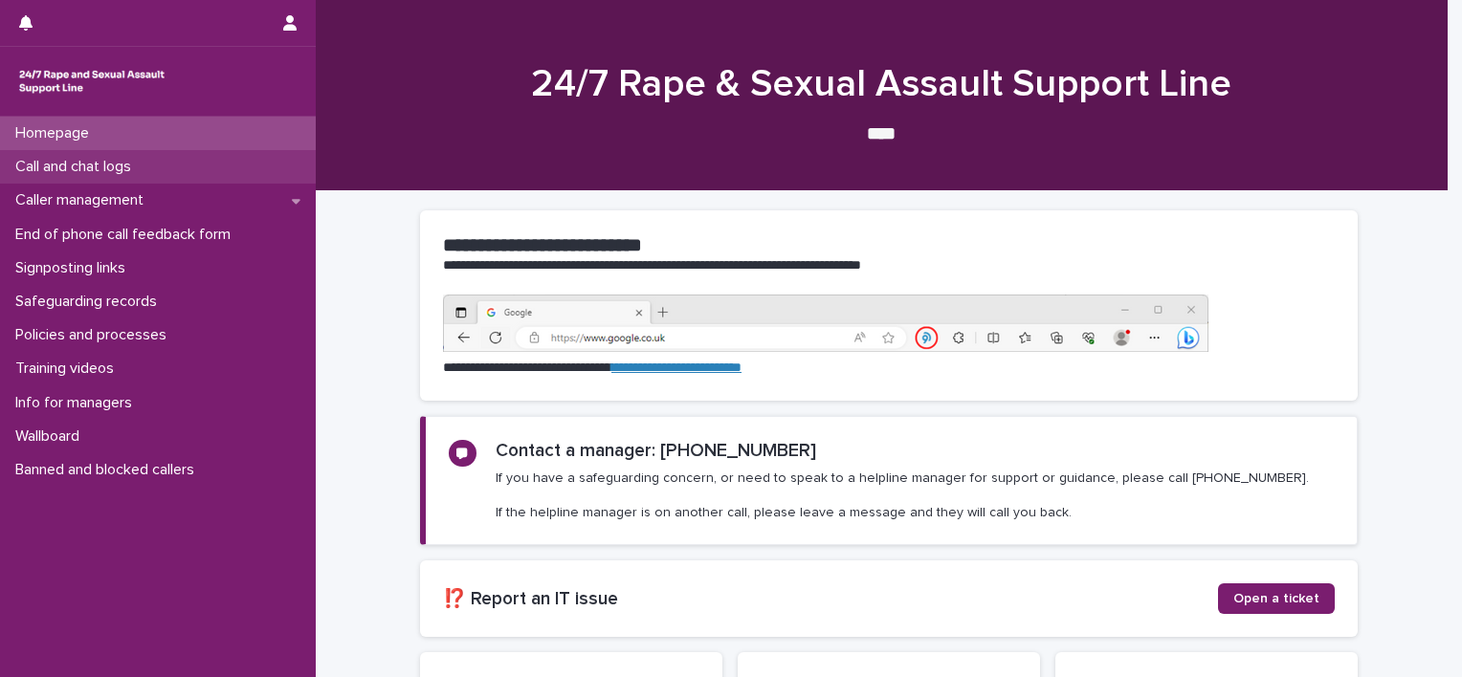  What do you see at coordinates (1276, 599) in the screenshot?
I see `span: Open a ticket` at bounding box center [1276, 599].